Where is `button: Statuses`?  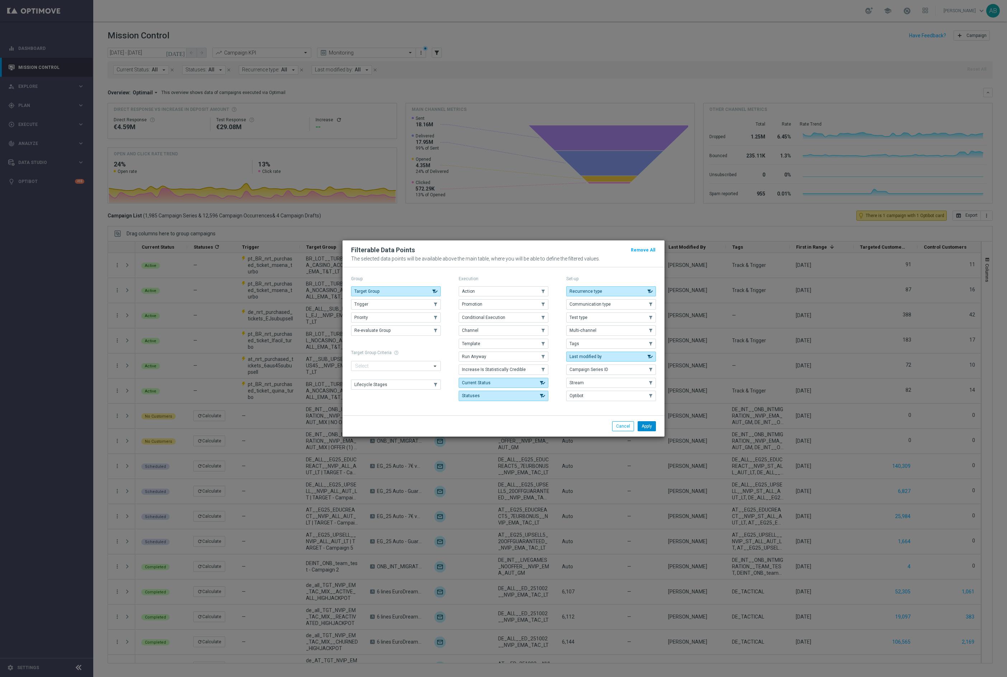 button: Statuses is located at coordinates (503, 396).